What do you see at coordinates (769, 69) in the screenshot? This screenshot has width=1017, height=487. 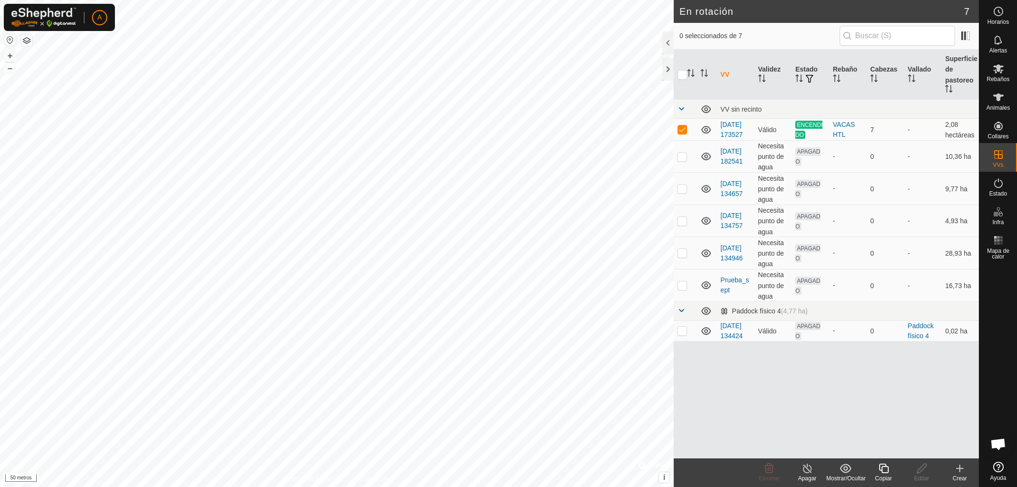 I see `font: Validez` at bounding box center [769, 69].